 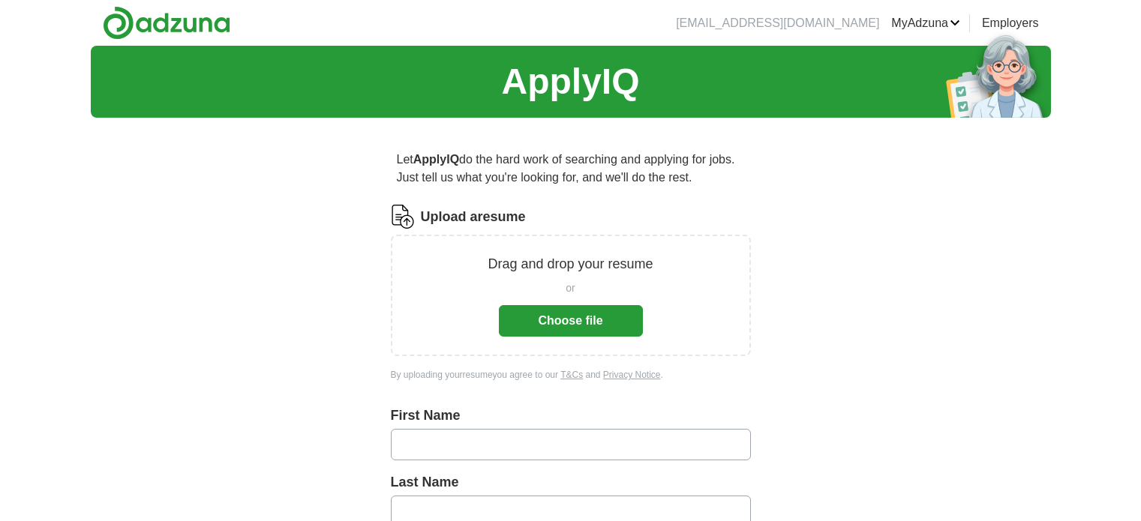 I want to click on label: First Name, so click(x=571, y=416).